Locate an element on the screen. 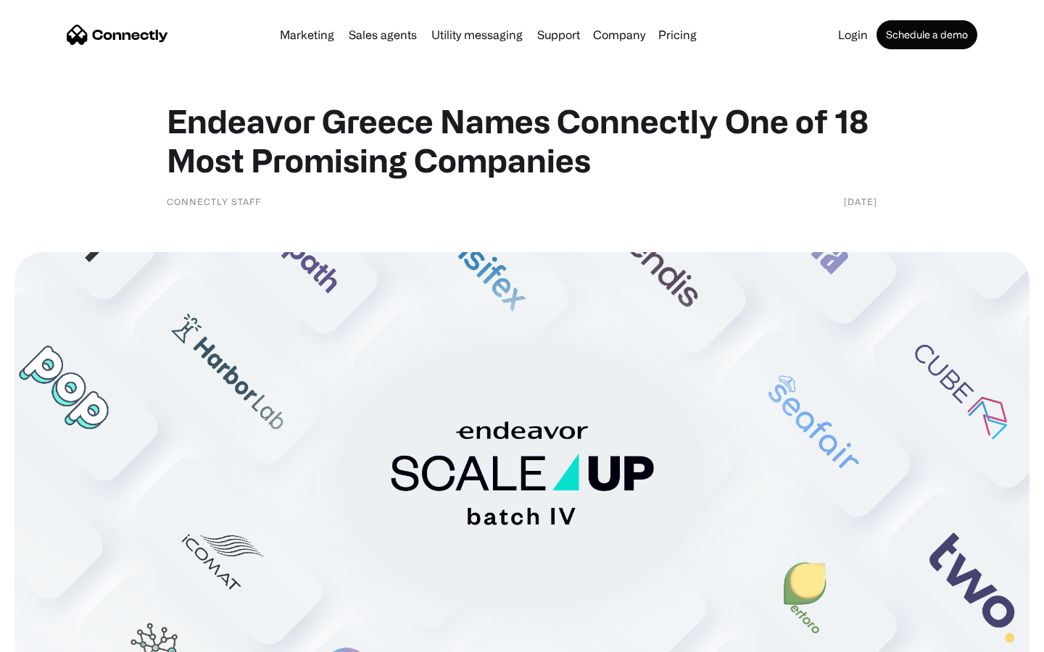 The height and width of the screenshot is (652, 1044). a: Pricing is located at coordinates (677, 35).